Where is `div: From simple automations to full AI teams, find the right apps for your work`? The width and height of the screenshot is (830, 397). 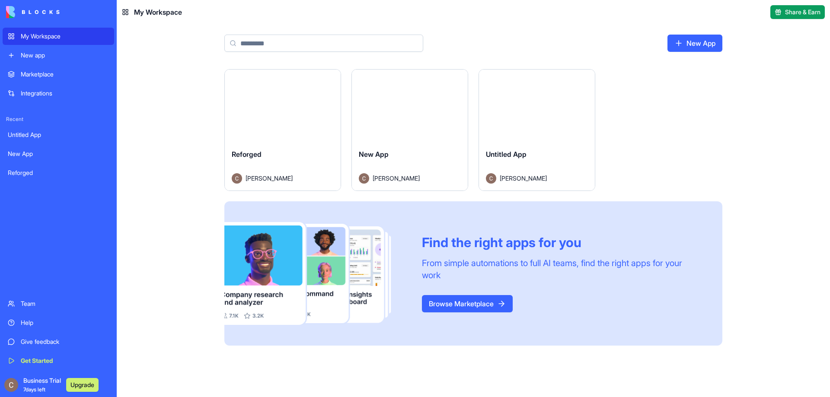
div: From simple automations to full AI teams, find the right apps for your work is located at coordinates (561, 269).